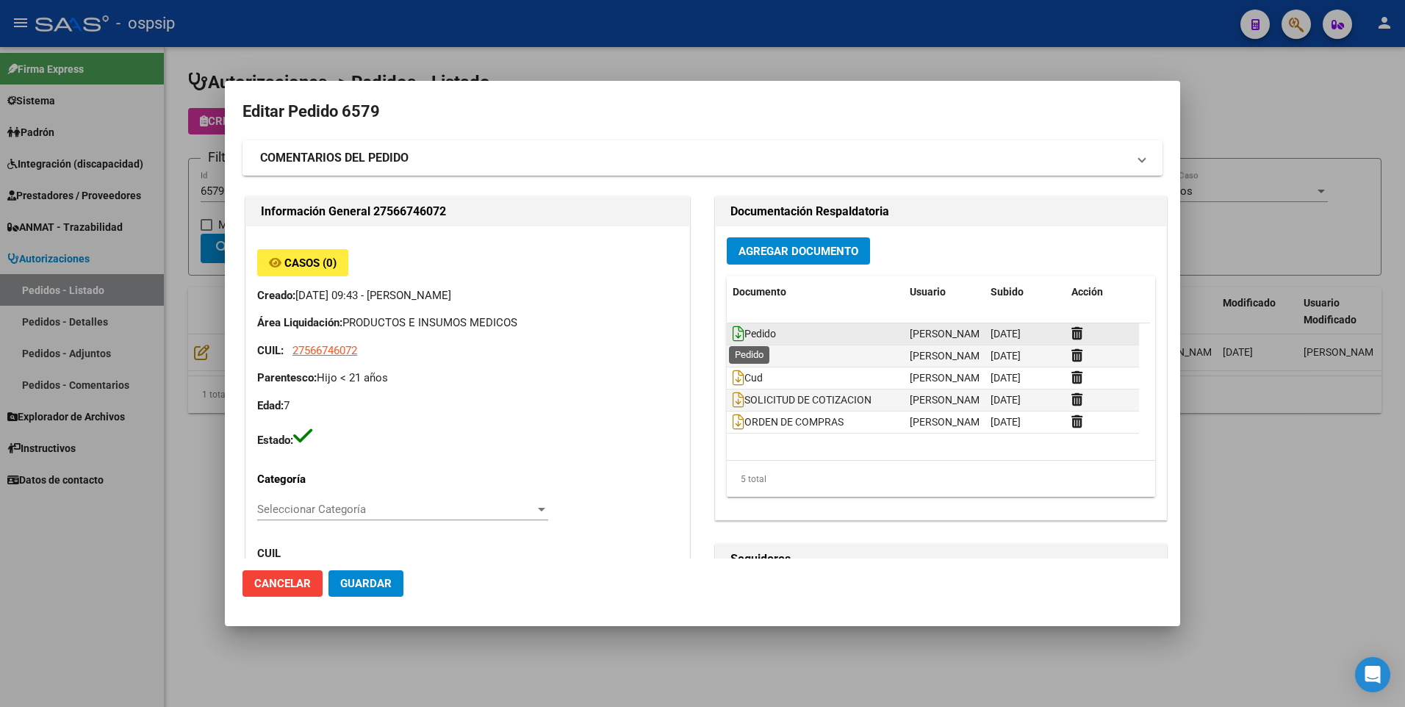  What do you see at coordinates (798, 251) in the screenshot?
I see `button: Agregar Documento` at bounding box center [798, 251].